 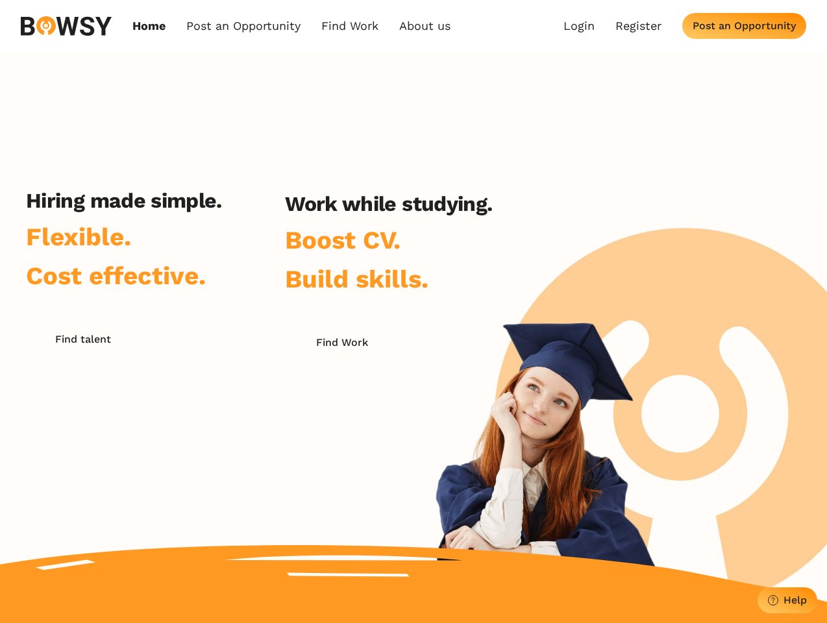 I want to click on div: Post an Opportunity, so click(x=744, y=25).